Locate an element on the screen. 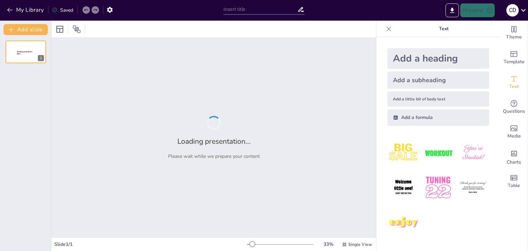  div: Add a table is located at coordinates (514, 182).